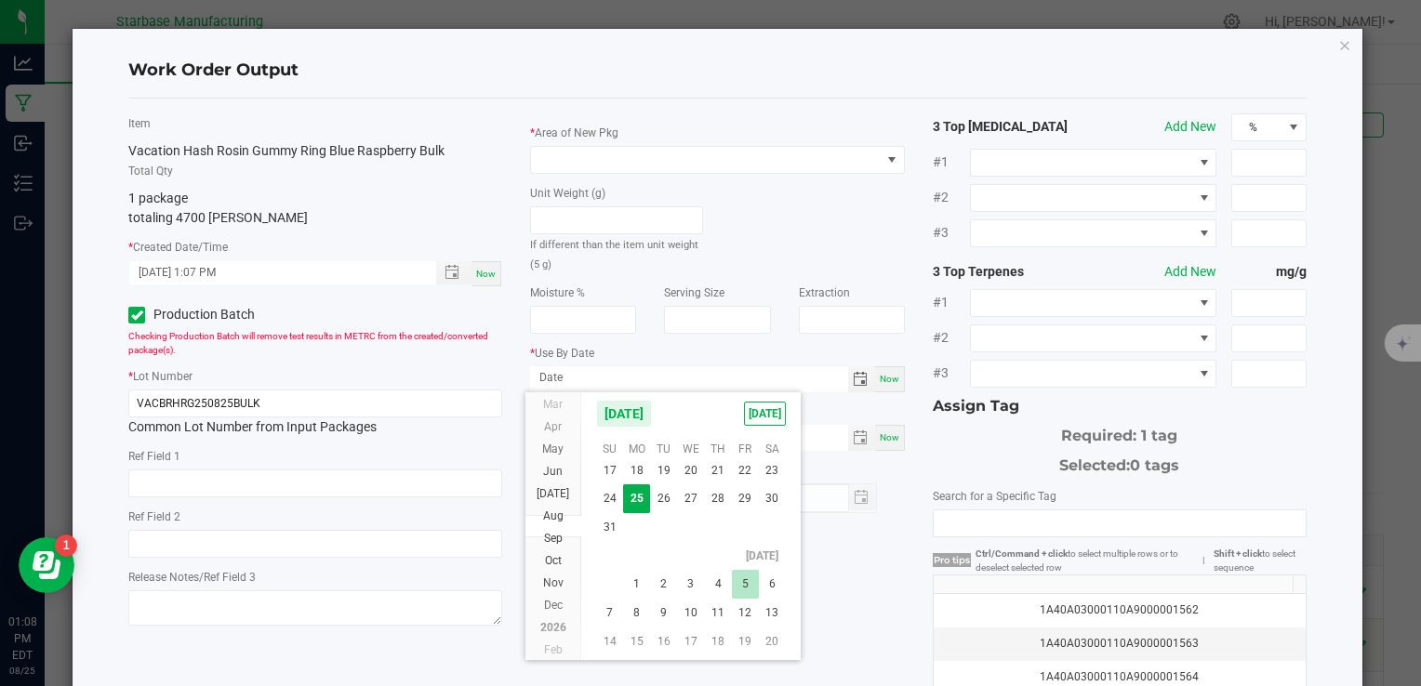 This screenshot has height=686, width=1421. Describe the element at coordinates (609, 613) in the screenshot. I see `span: 7` at that location.